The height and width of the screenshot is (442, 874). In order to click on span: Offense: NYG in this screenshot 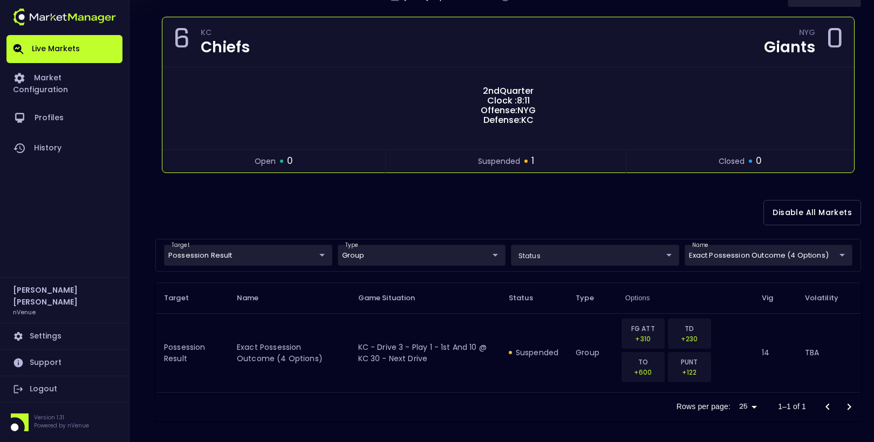, I will do `click(508, 111)`.